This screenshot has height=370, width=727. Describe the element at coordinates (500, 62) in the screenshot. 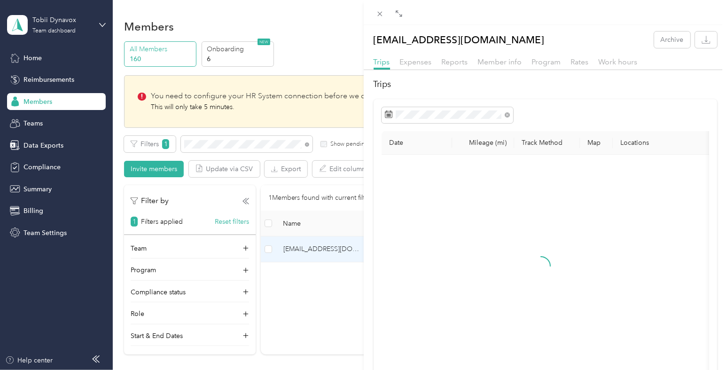

I see `span: Member info` at that location.